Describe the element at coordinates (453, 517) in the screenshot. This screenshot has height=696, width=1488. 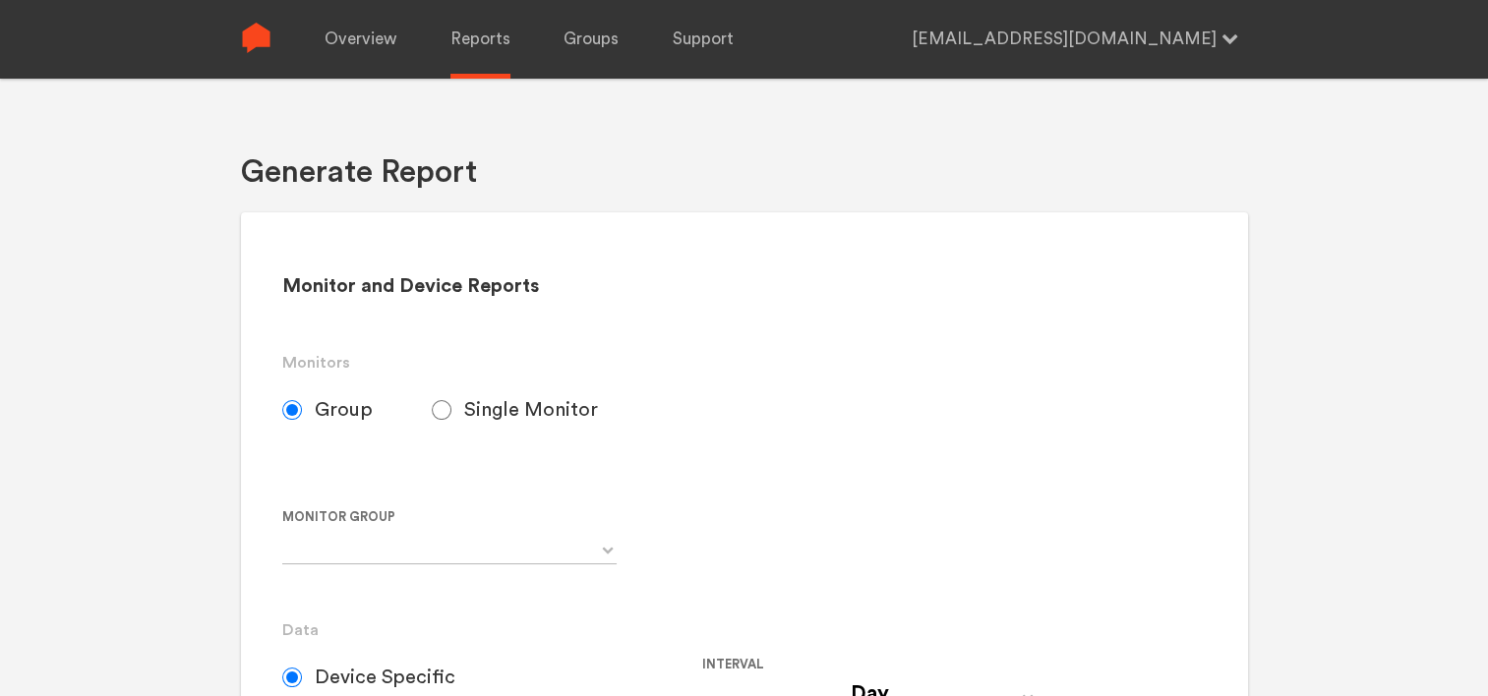
I see `label: Monitor Group` at that location.